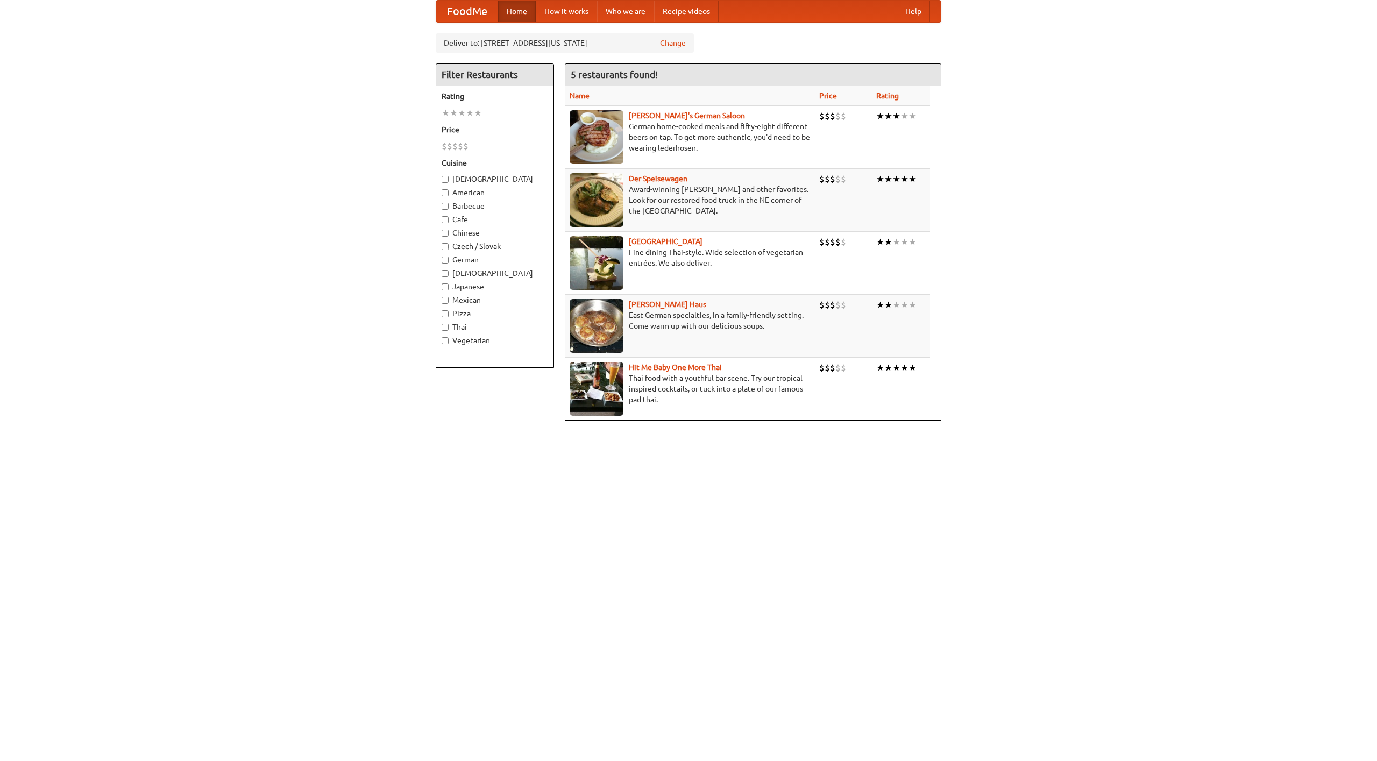 The width and height of the screenshot is (1377, 761). I want to click on a: Der Speisewagen, so click(658, 179).